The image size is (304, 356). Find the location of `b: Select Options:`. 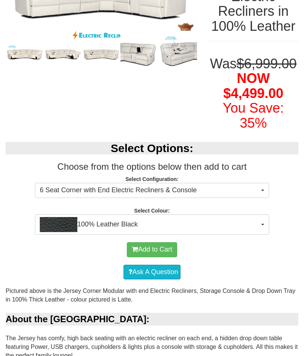

b: Select Options: is located at coordinates (152, 148).